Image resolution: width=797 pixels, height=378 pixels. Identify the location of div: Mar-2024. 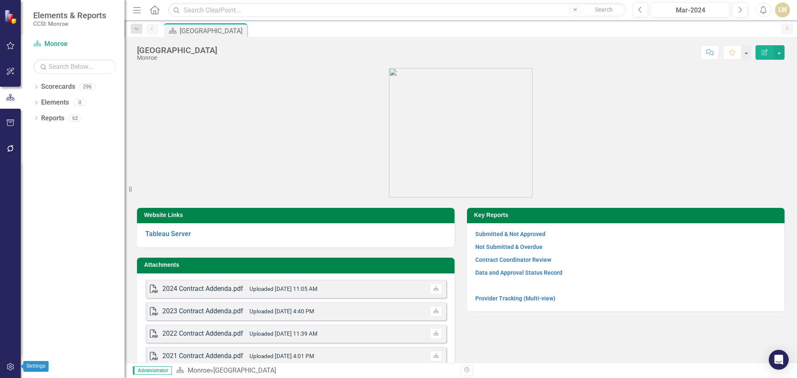
(691, 10).